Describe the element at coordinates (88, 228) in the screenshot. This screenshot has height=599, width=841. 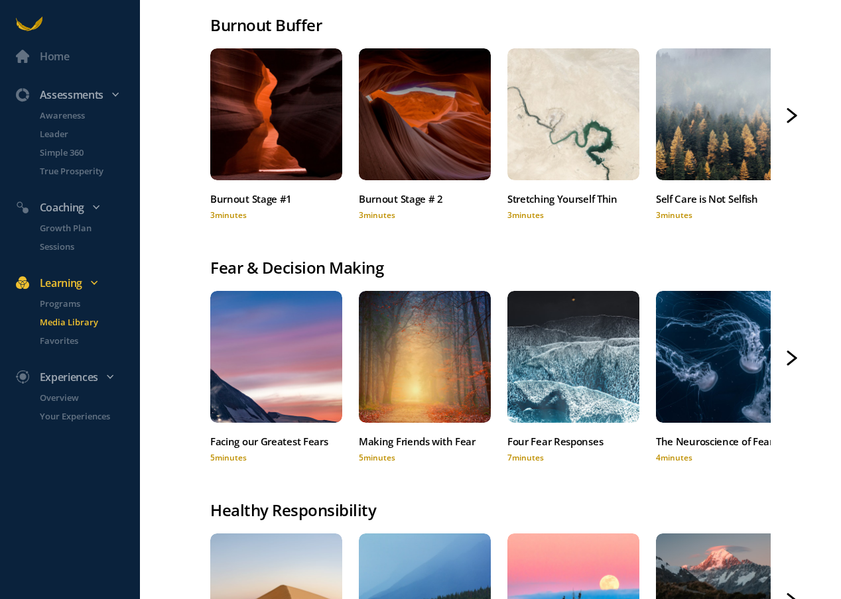
I see `p: Growth Plan` at that location.